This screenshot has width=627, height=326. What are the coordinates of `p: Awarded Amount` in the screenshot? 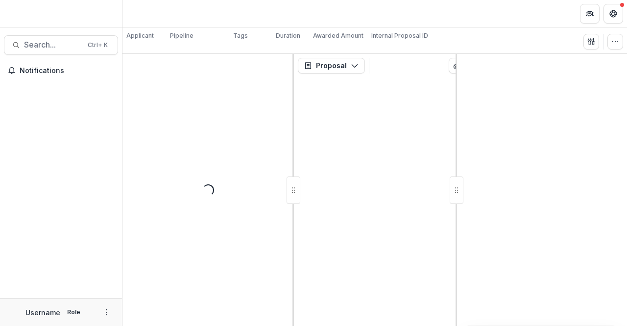 It's located at (338, 36).